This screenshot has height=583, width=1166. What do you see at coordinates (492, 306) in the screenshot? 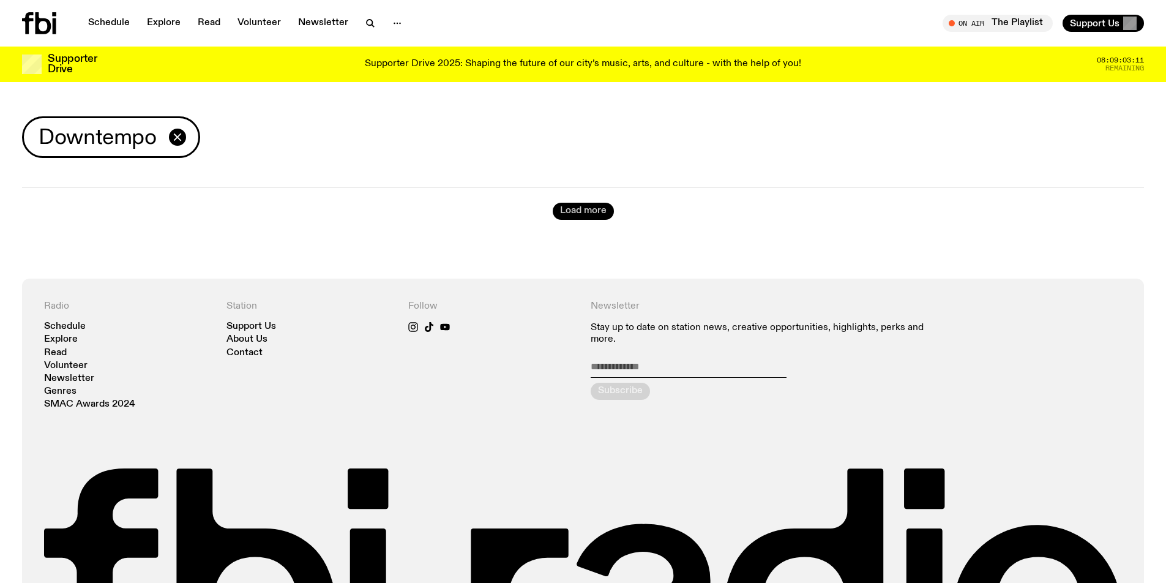
I see `h4: Follow` at bounding box center [492, 306].